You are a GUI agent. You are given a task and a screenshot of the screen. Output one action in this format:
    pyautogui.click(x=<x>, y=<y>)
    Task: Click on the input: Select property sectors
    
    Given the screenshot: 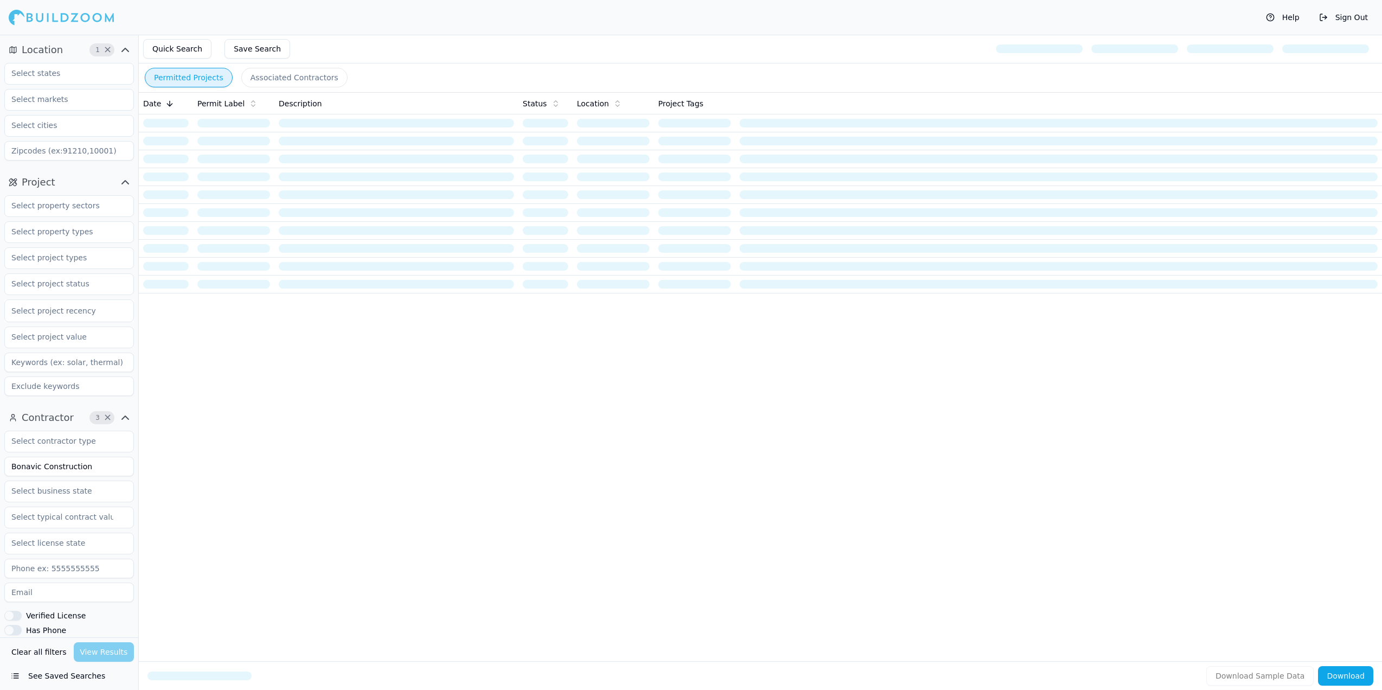 What is the action you would take?
    pyautogui.click(x=62, y=205)
    